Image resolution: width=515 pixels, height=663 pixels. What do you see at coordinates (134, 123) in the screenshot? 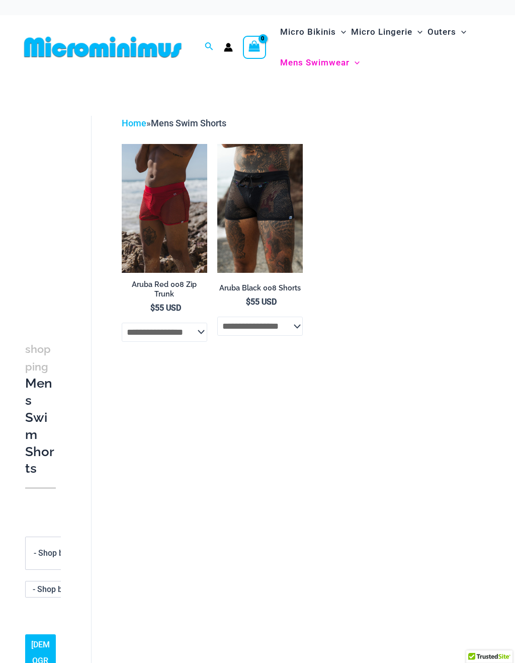
I see `a: Home` at bounding box center [134, 123].